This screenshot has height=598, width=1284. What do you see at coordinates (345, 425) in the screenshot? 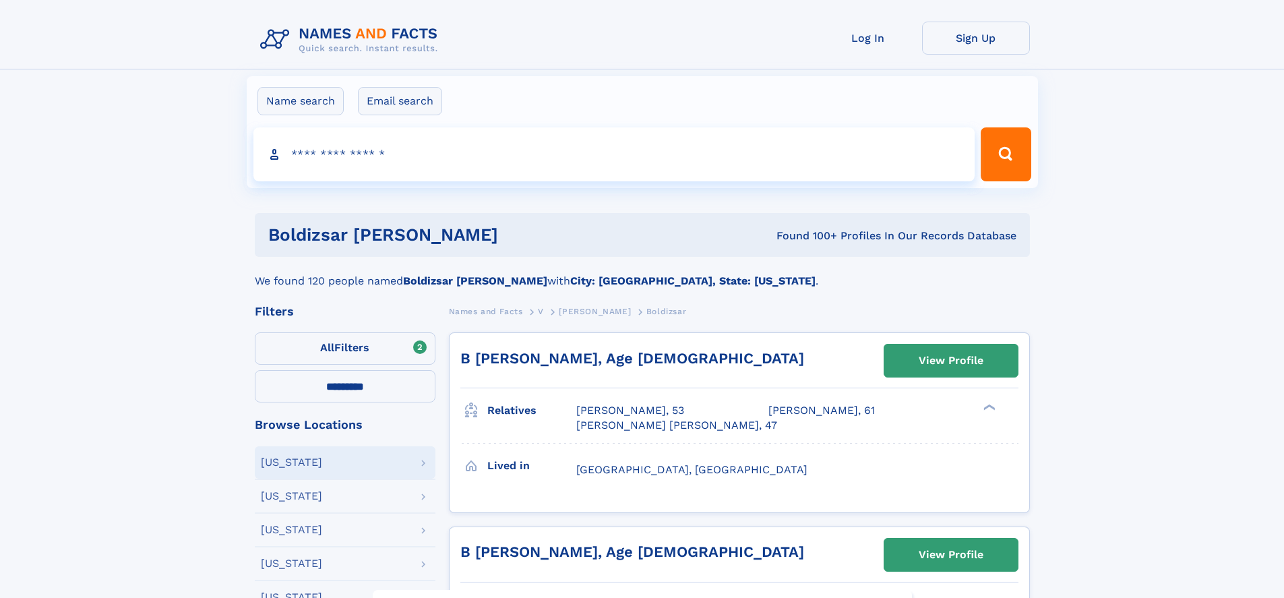
I see `div: Browse Locations` at bounding box center [345, 425].